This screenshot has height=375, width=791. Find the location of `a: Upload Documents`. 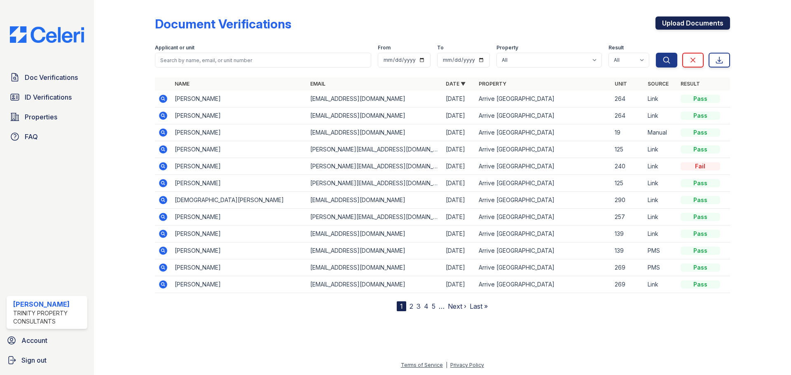

a: Upload Documents is located at coordinates (692, 23).